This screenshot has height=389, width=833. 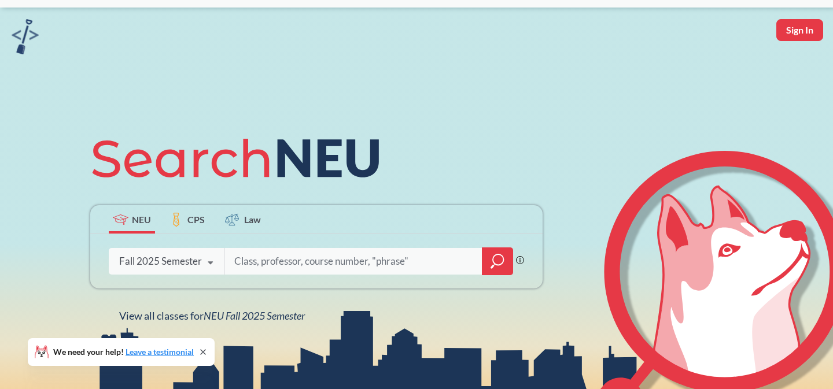 I want to click on span: NEU Fall 2025 Semester, so click(x=254, y=316).